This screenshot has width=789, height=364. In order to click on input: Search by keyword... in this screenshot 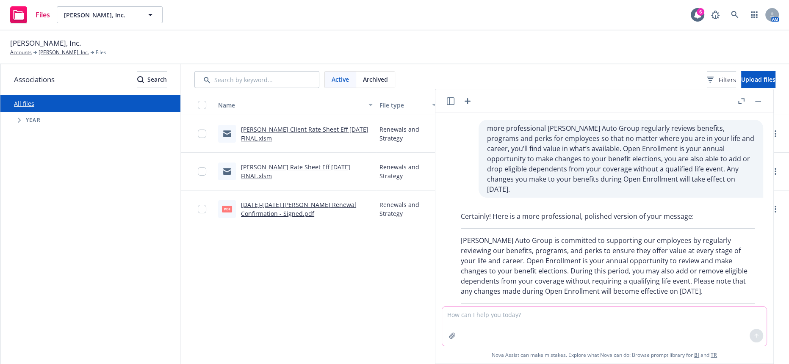, I will do `click(257, 80)`.